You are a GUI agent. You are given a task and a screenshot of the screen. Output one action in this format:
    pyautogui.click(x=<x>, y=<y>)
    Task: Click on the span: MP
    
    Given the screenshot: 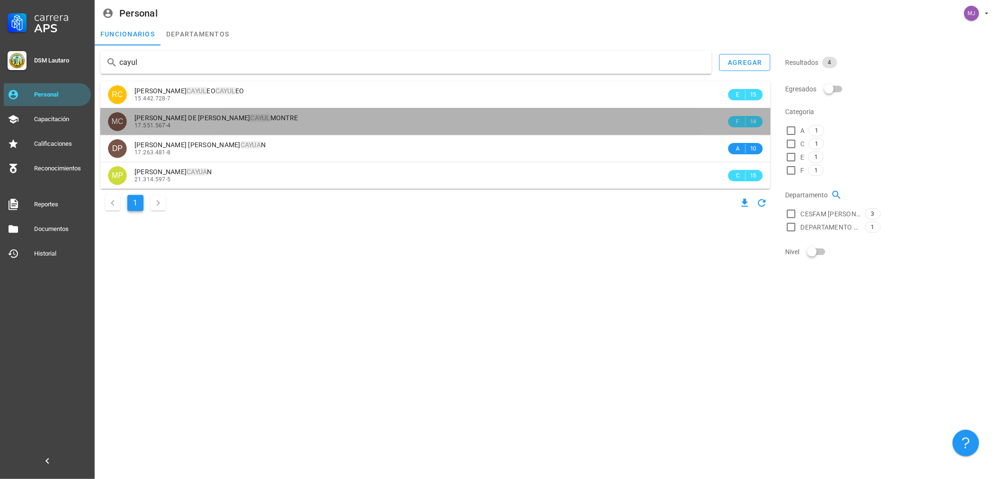 What is the action you would take?
    pyautogui.click(x=117, y=176)
    